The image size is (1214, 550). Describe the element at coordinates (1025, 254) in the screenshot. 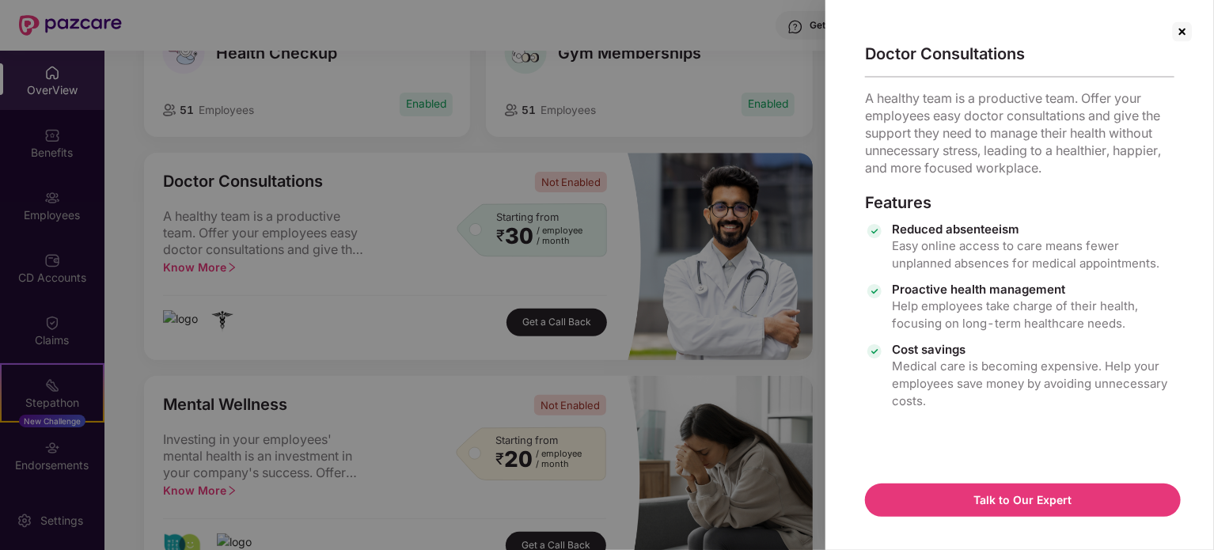

I see `span: Easy online access to care means fewer unplanned absences for medical appointments.` at that location.